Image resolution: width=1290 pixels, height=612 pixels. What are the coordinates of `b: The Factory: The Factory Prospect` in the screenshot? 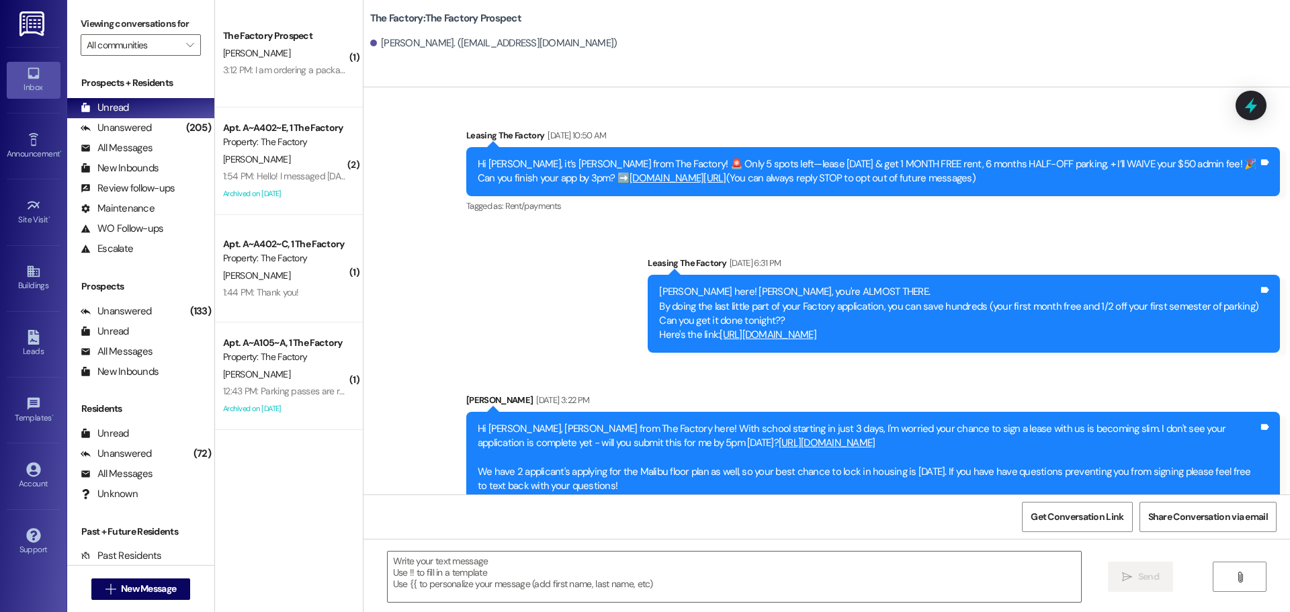 It's located at (446, 18).